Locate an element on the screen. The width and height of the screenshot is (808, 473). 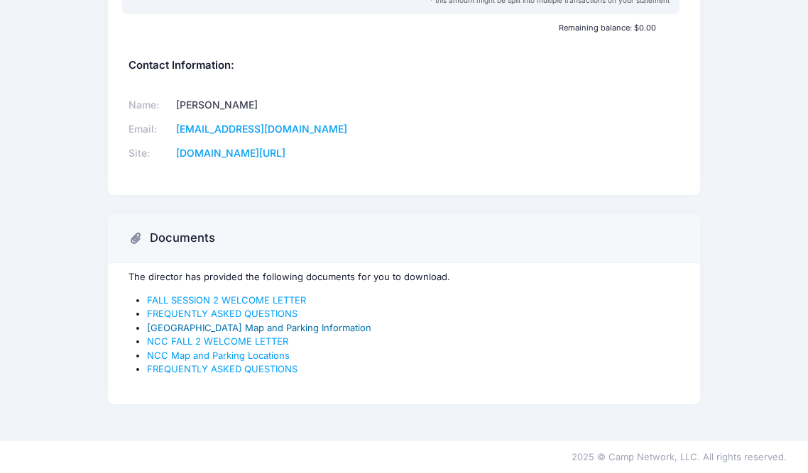
h5: Contact Information: is located at coordinates (404, 66).